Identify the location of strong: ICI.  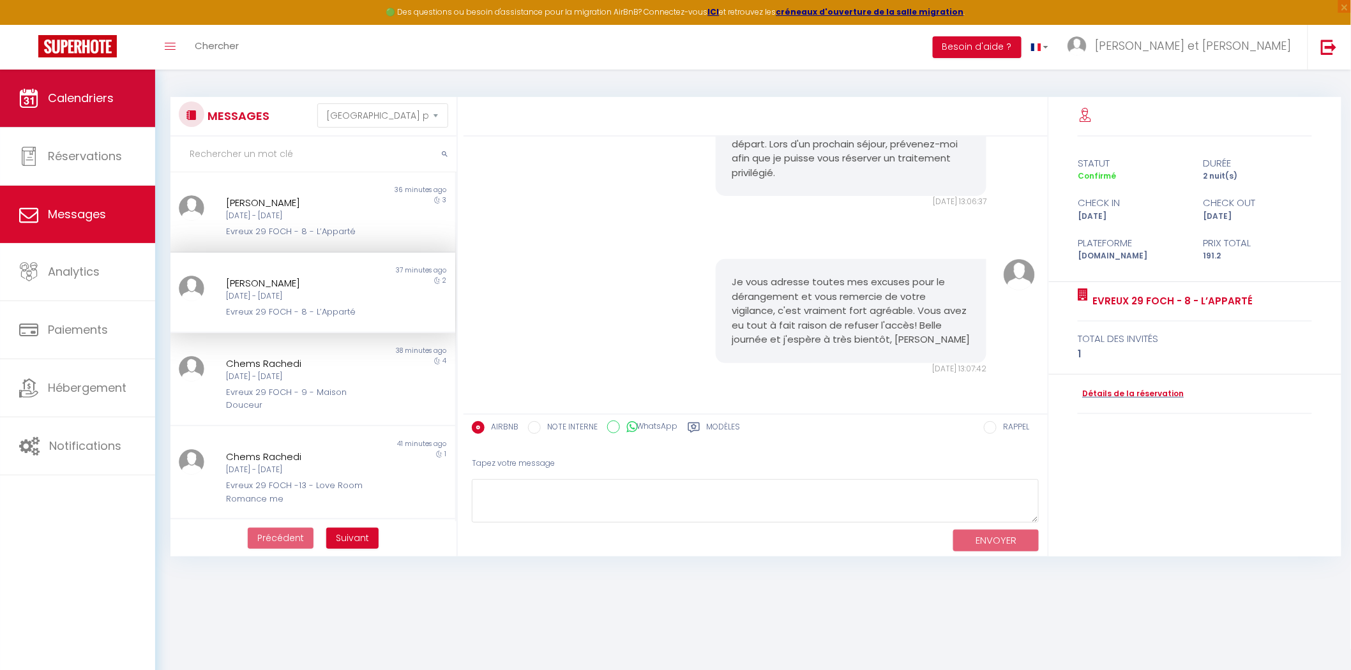
(714, 11).